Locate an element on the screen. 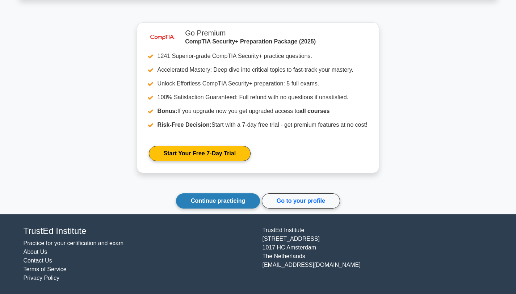 Image resolution: width=516 pixels, height=294 pixels. a: Contact Us is located at coordinates (38, 260).